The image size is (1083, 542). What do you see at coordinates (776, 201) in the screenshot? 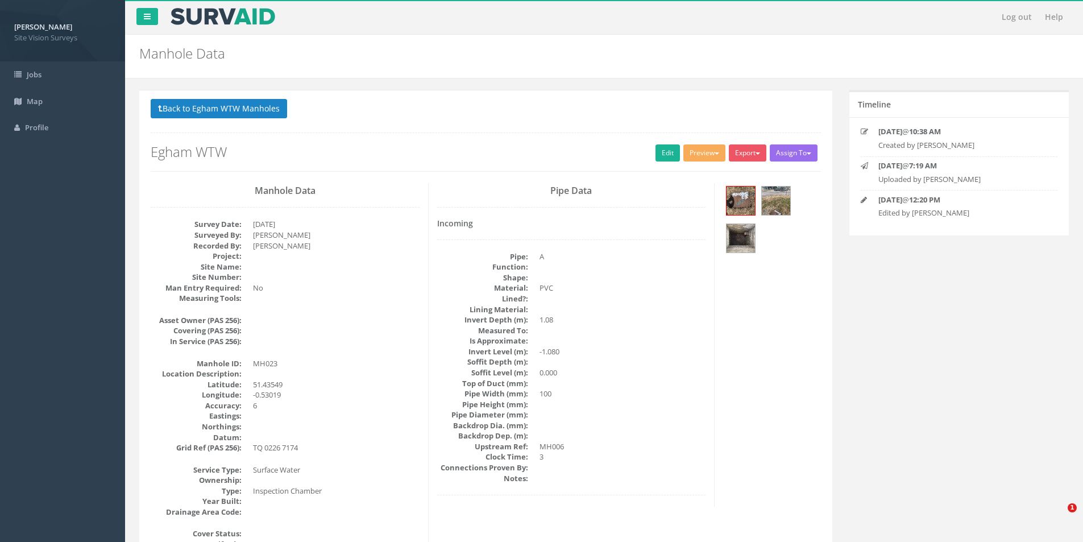
I see `img: af5befdf-5762-9514-34b5-f6076b64d188_126d3126-9aa0-c019-4a55-f9d8e12f768d_thumb.jpg` at bounding box center [776, 201].